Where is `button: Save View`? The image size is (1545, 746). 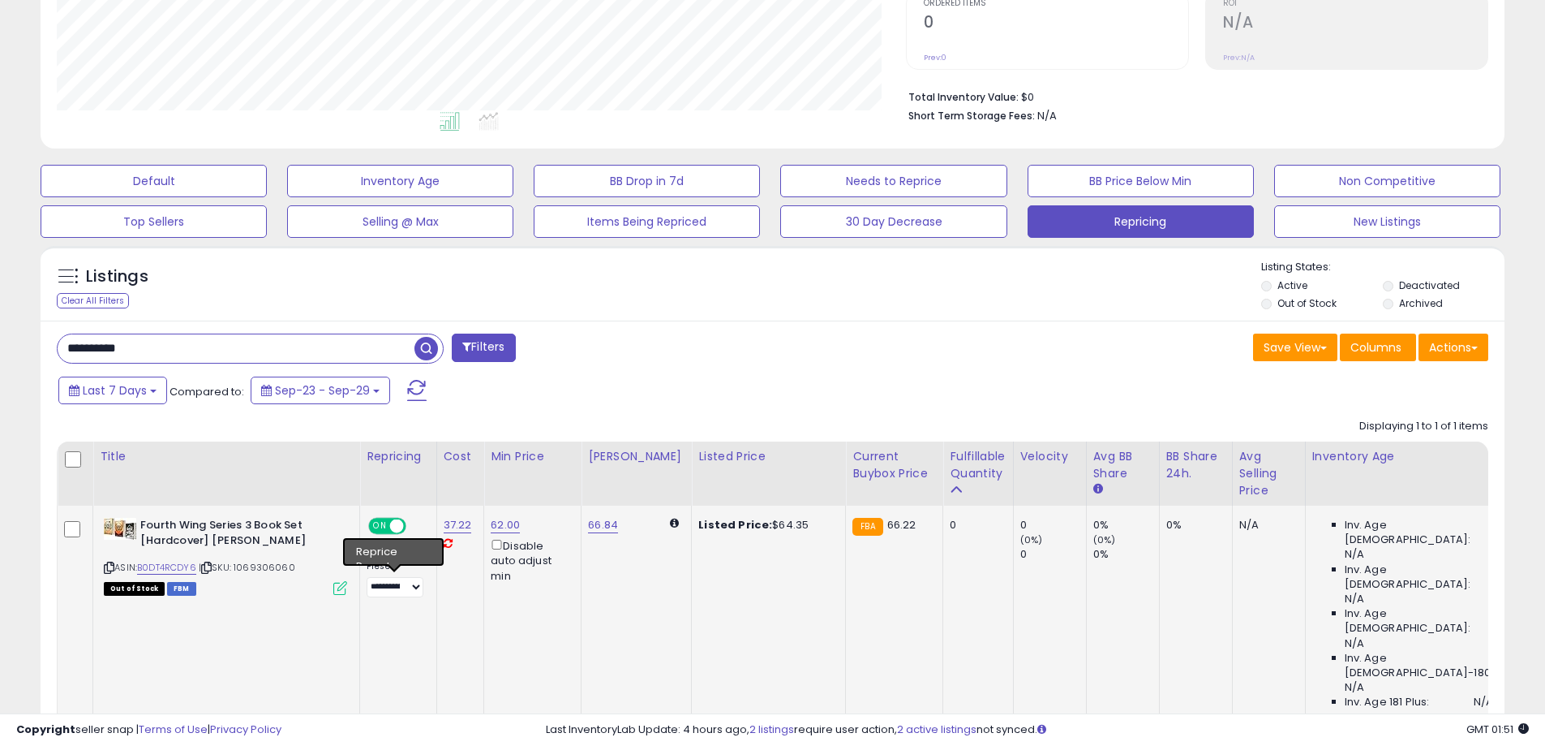
button: Save View is located at coordinates (1296, 347).